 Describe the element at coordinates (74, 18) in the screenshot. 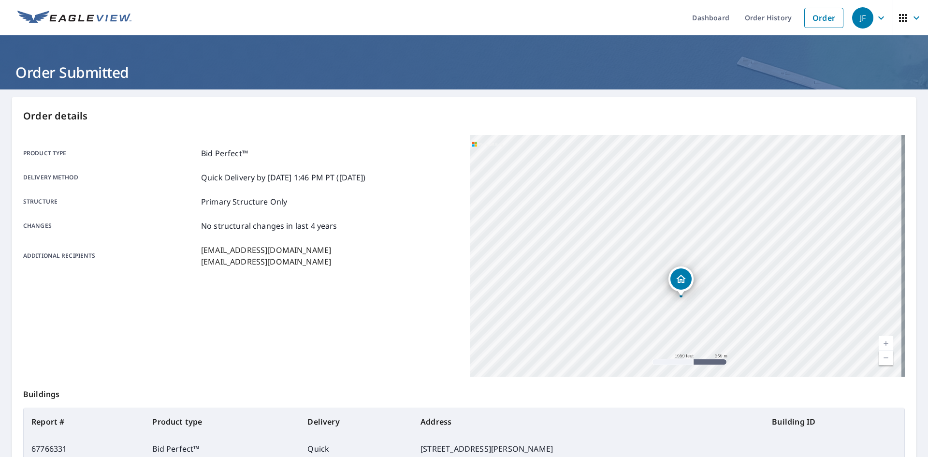

I see `img: EV Logo` at that location.